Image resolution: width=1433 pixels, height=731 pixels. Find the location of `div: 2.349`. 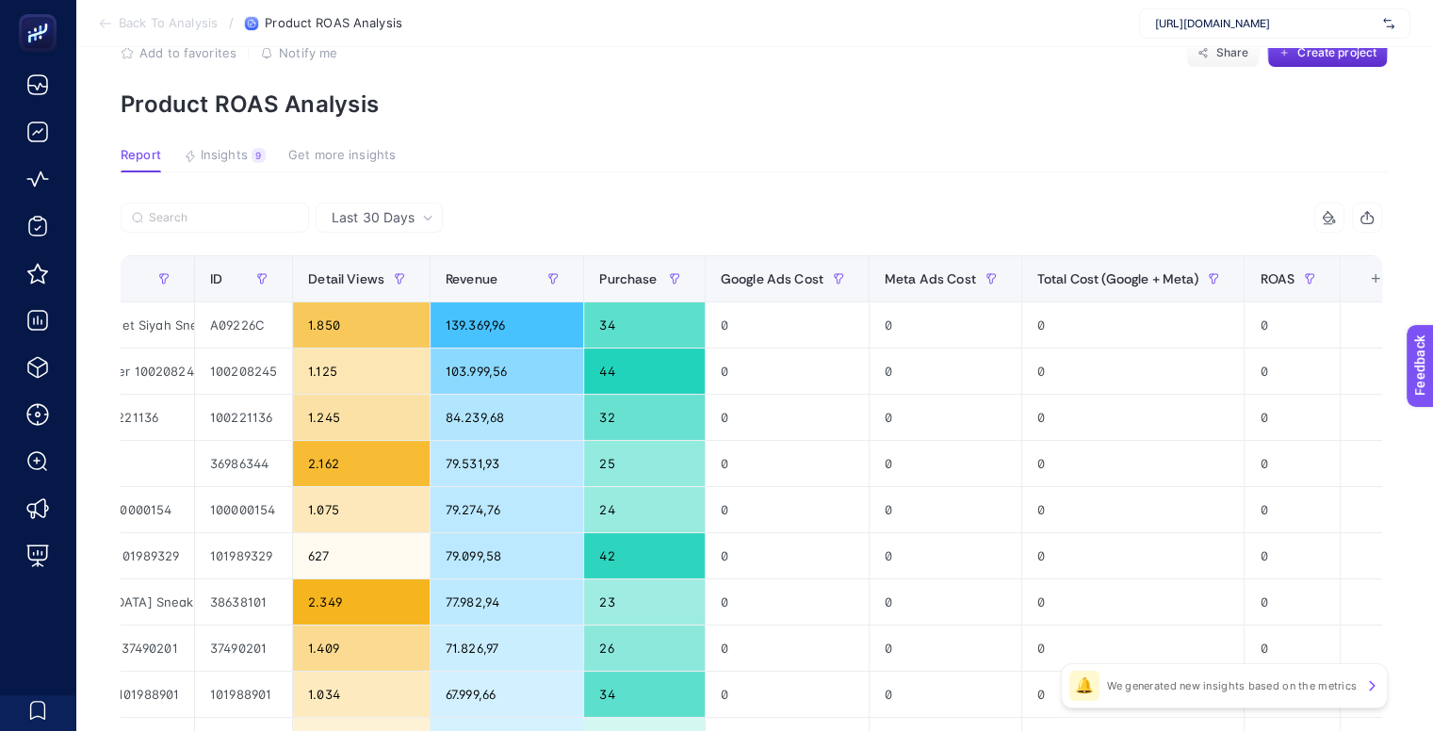

div: 2.349 is located at coordinates (361, 602).